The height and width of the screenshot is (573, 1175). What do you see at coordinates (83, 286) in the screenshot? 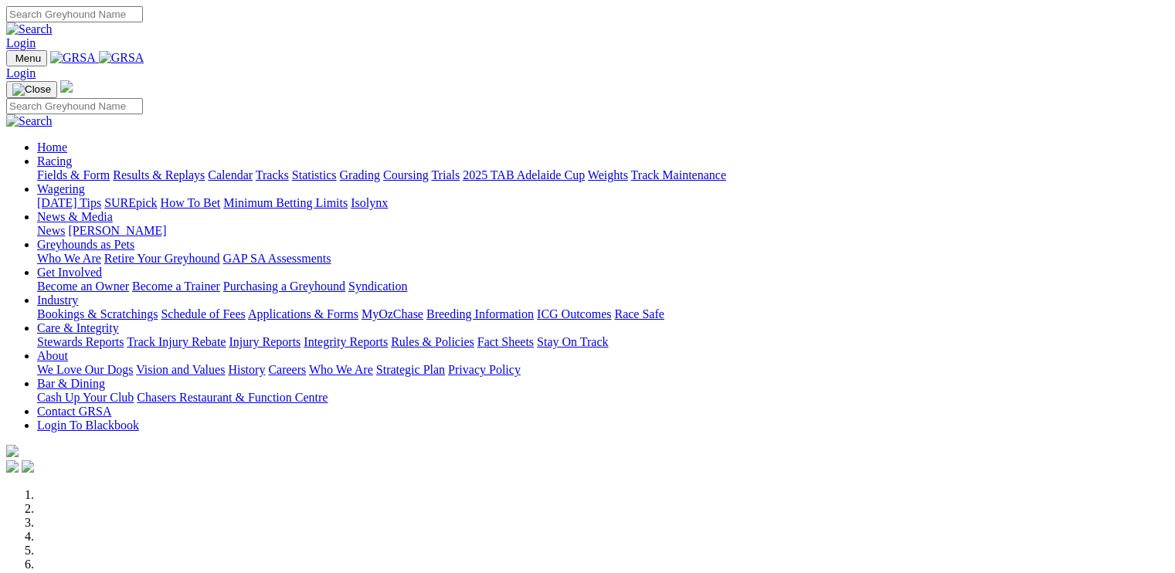
I see `a: Become an Owner` at bounding box center [83, 286].